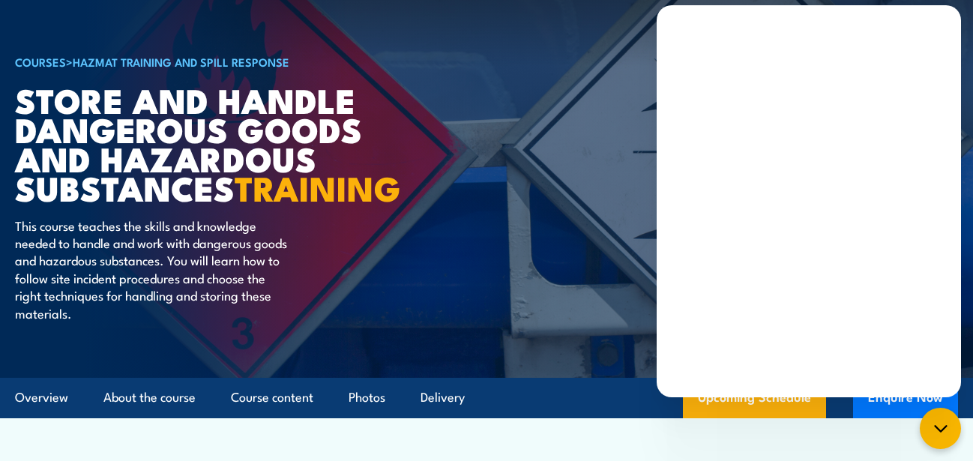 The height and width of the screenshot is (461, 973). Describe the element at coordinates (181, 61) in the screenshot. I see `a: HAZMAT Training and Spill Response` at that location.